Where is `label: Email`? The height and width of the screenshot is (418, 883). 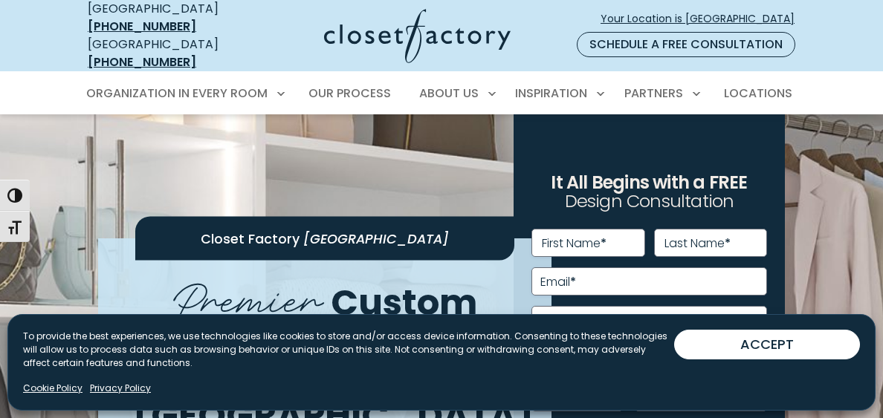 label: Email is located at coordinates (558, 282).